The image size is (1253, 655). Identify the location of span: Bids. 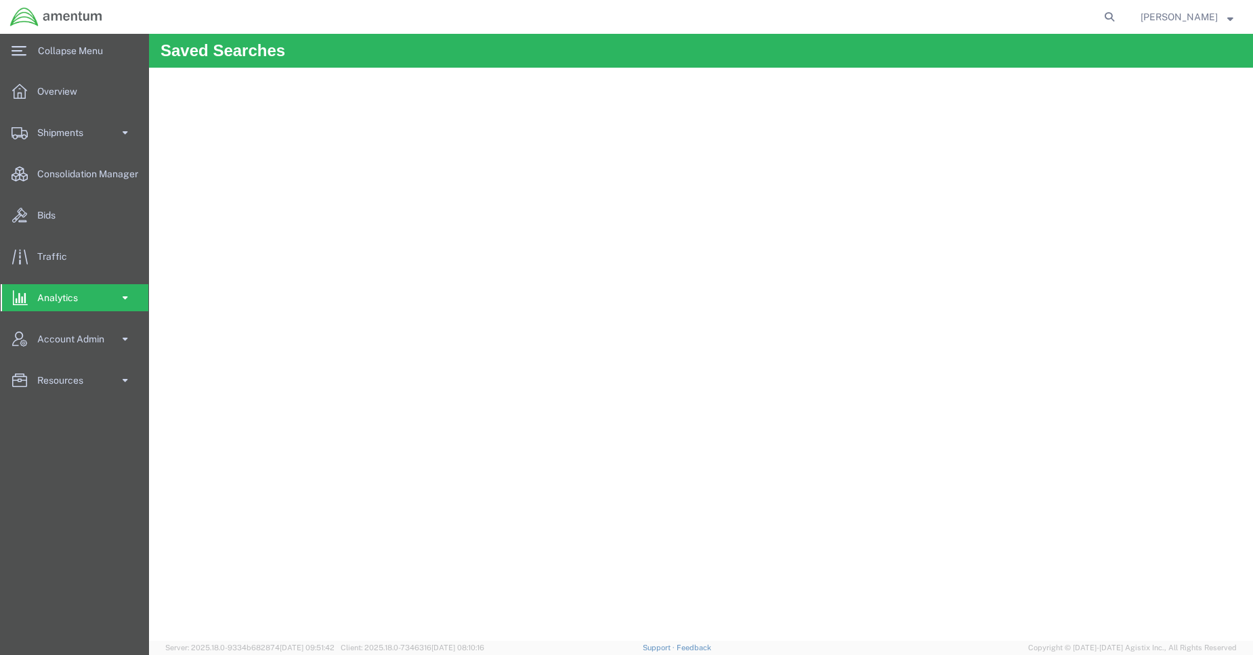
(51, 215).